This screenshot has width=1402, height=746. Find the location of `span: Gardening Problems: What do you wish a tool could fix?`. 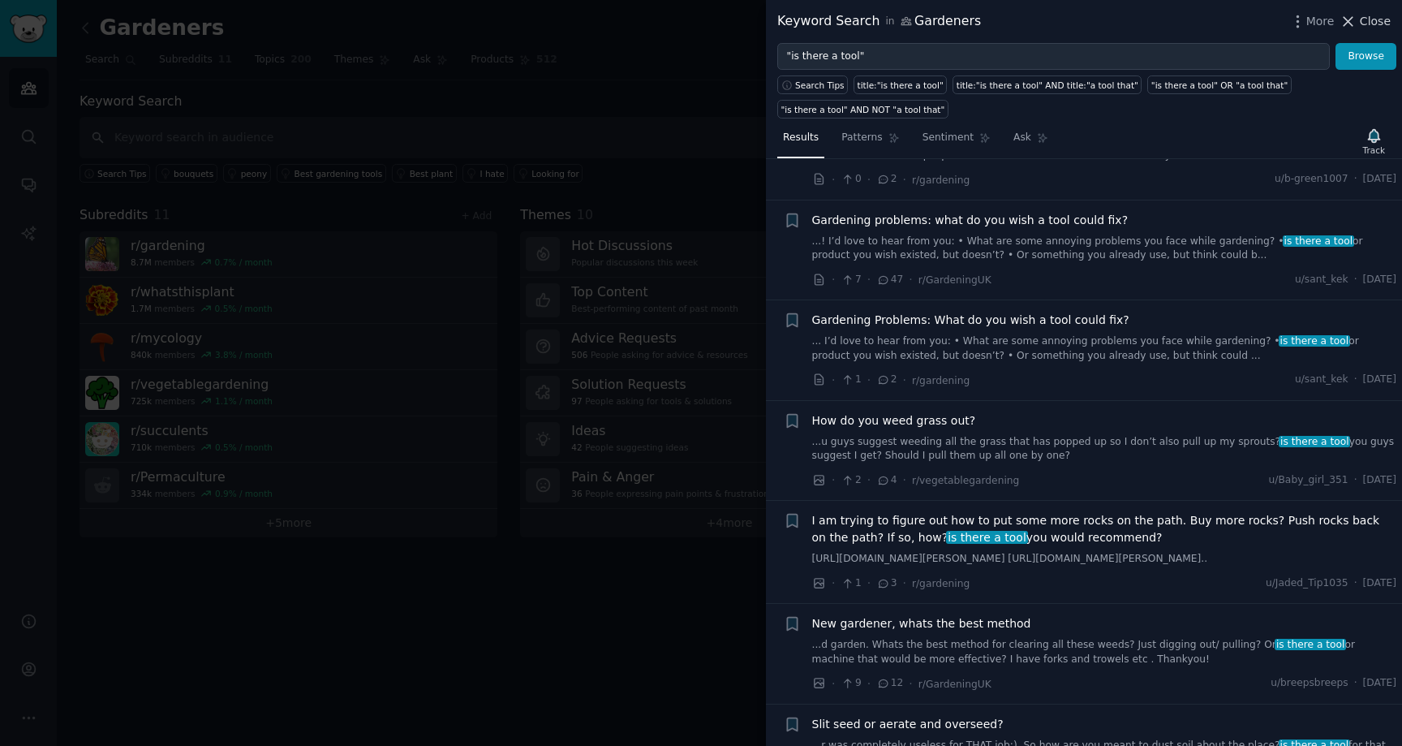

span: Gardening Problems: What do you wish a tool could fix? is located at coordinates (971, 320).